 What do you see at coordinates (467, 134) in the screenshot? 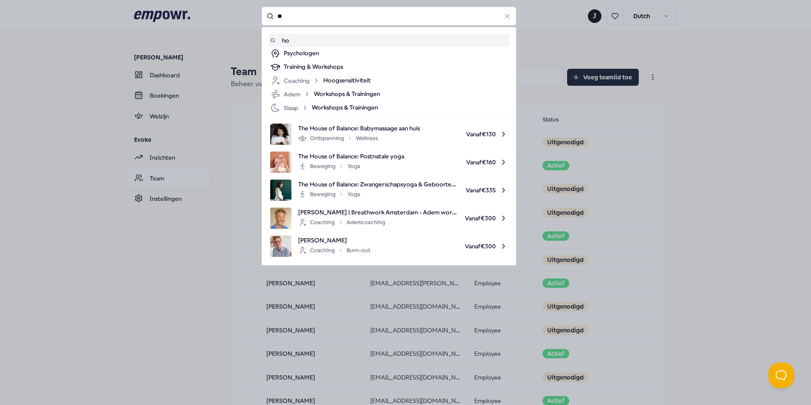
I see `span: Vanaf € 130` at bounding box center [467, 134].